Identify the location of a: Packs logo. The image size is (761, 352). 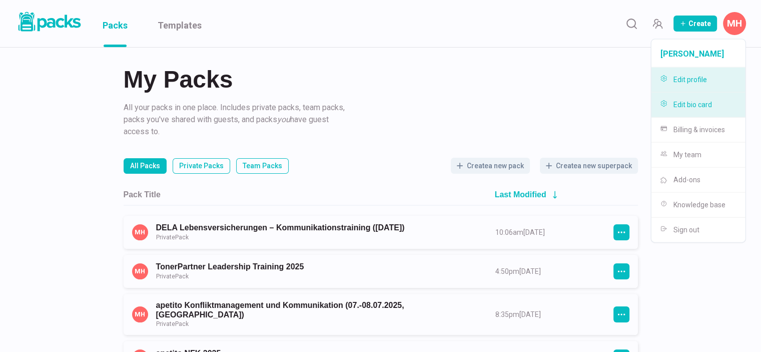
(49, 24).